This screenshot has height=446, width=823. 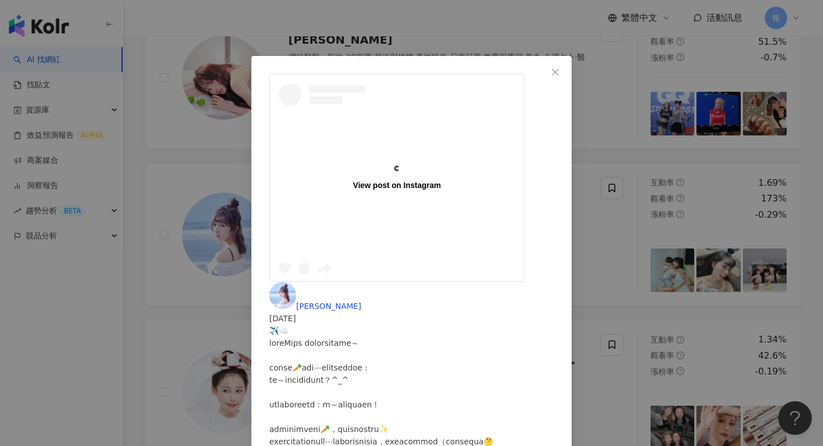 What do you see at coordinates (556, 72) in the screenshot?
I see `span: close` at bounding box center [556, 72].